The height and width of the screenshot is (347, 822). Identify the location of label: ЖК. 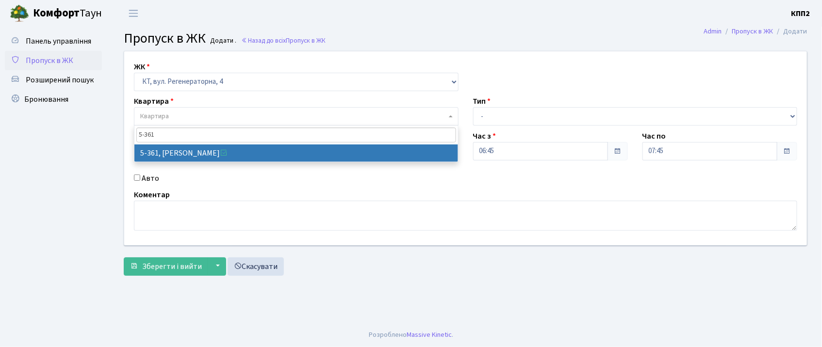
(142, 67).